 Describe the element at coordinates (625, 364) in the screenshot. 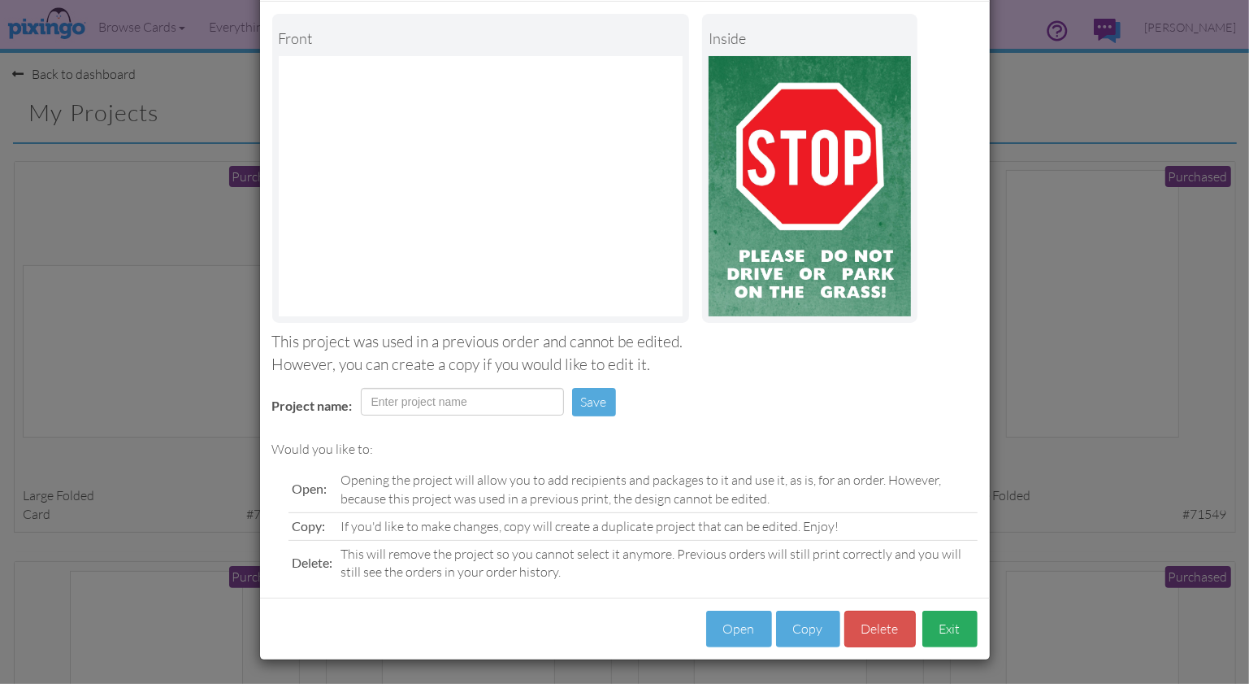

I see `div: However, you can create a copy if you would like to edit it.` at that location.